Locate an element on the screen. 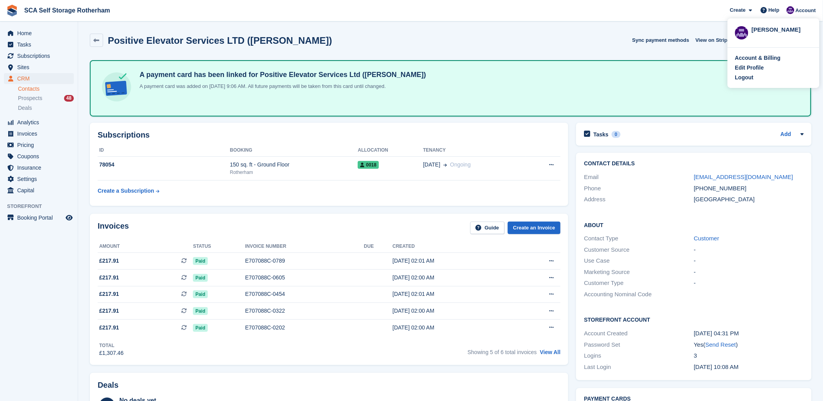 The width and height of the screenshot is (823, 401). div: Logout is located at coordinates (744, 77).